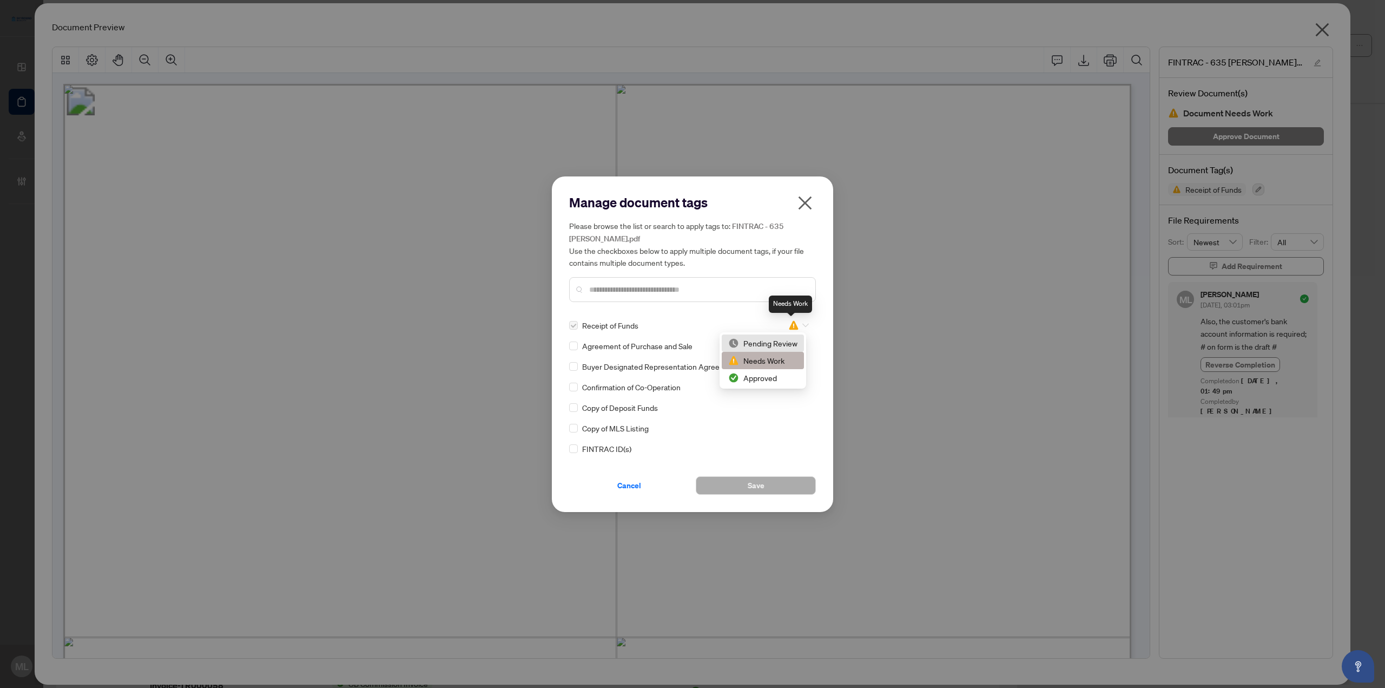 The height and width of the screenshot is (688, 1385). I want to click on button: Save, so click(756, 485).